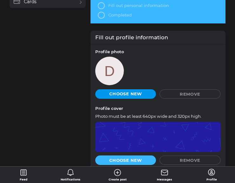 This screenshot has height=183, width=235. I want to click on div: Photo must be at least 640px wide and 320px high., so click(158, 117).